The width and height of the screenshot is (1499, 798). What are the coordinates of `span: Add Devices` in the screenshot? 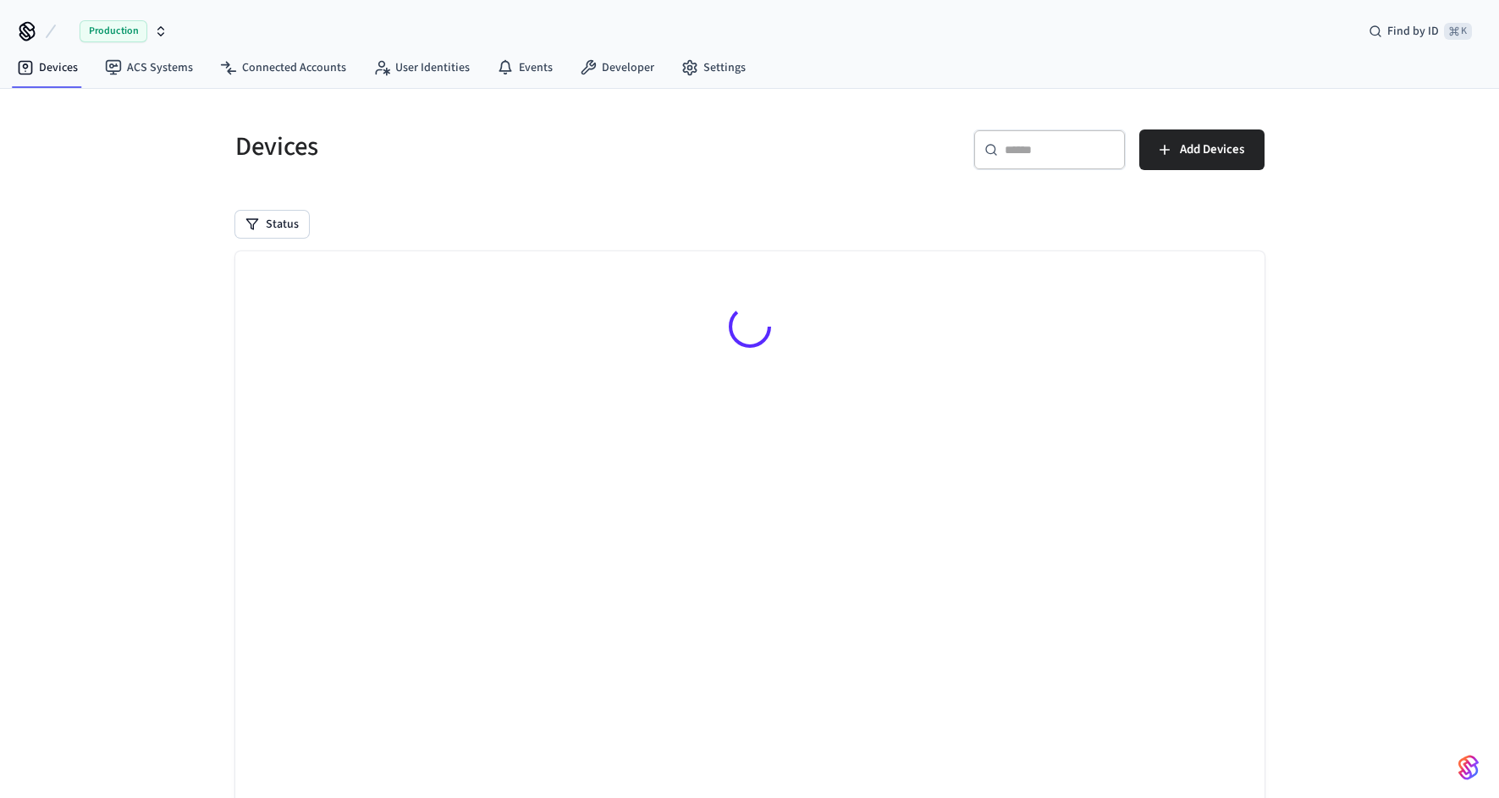 It's located at (1212, 150).